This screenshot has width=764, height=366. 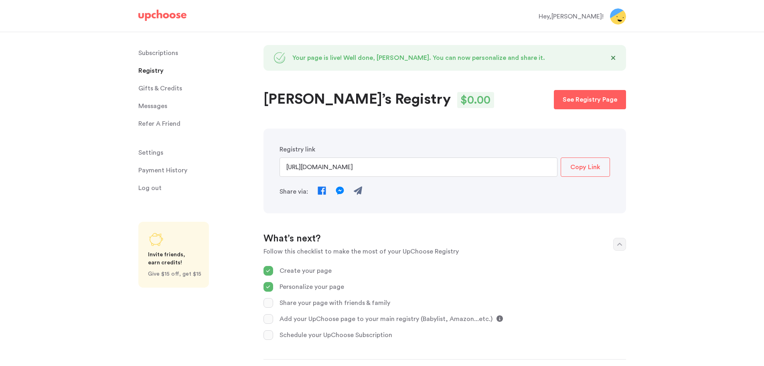 What do you see at coordinates (196, 106) in the screenshot?
I see `a: Messages` at bounding box center [196, 106].